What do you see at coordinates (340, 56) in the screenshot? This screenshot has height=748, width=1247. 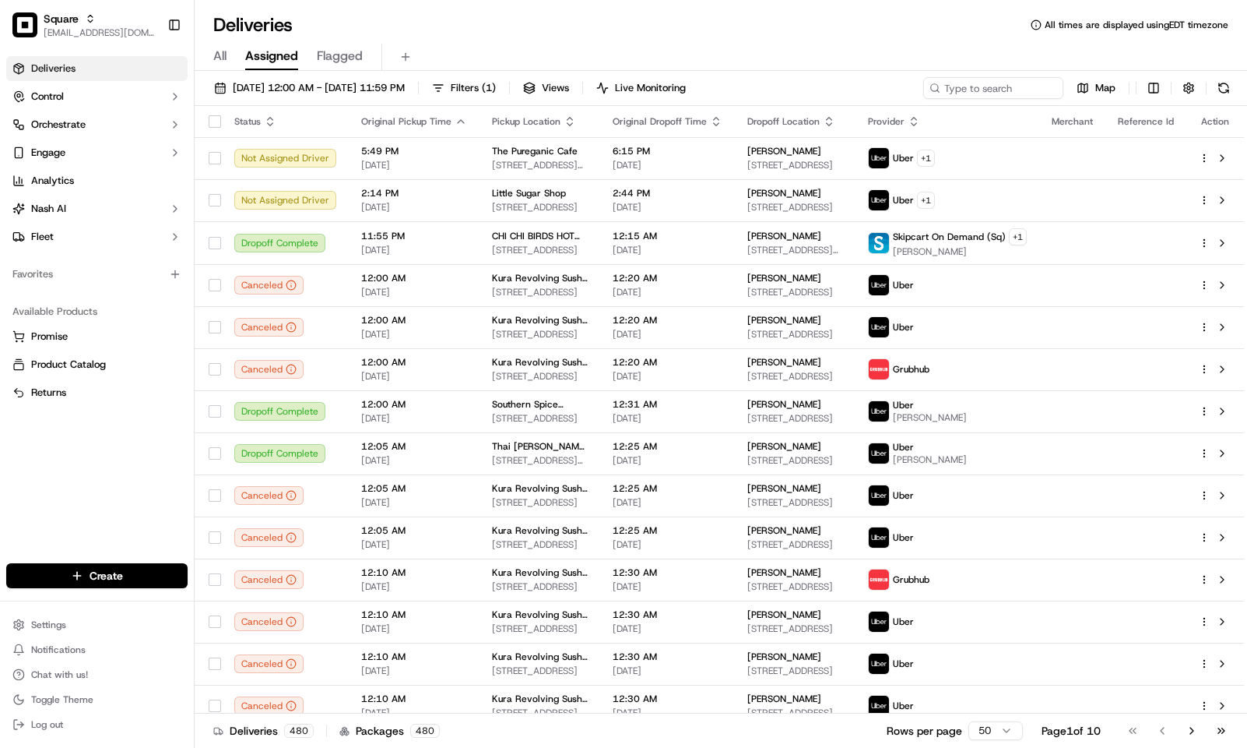 I see `span: Flagged` at bounding box center [340, 56].